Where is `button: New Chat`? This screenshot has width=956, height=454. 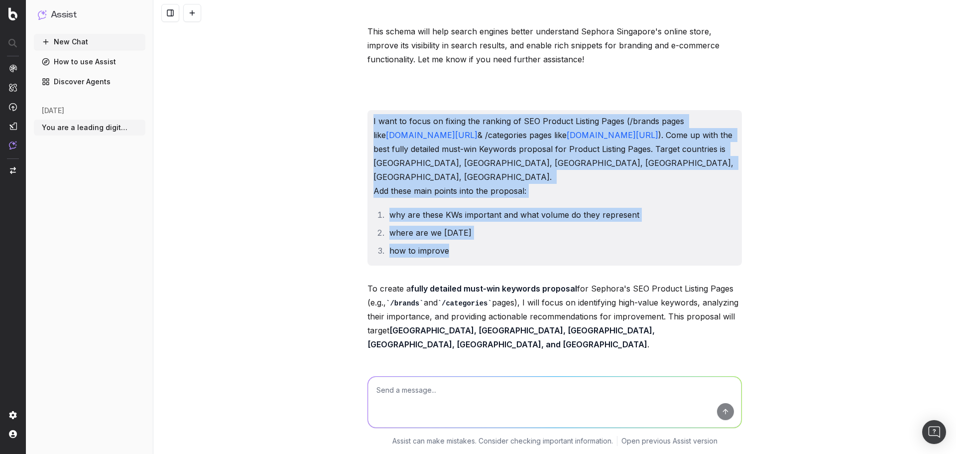 button: New Chat is located at coordinates (90, 42).